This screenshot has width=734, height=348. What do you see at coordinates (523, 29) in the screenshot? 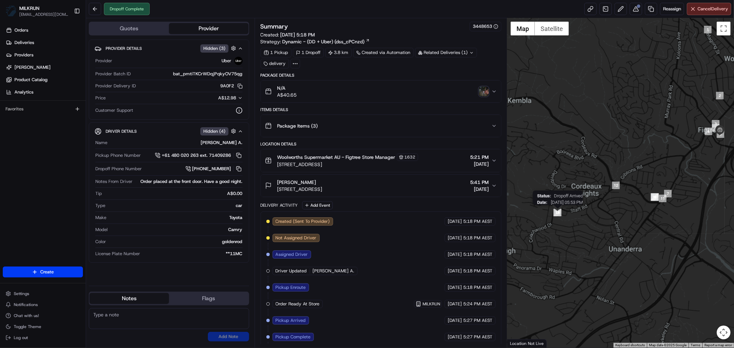
I see `button: Show street map` at bounding box center [523, 29].